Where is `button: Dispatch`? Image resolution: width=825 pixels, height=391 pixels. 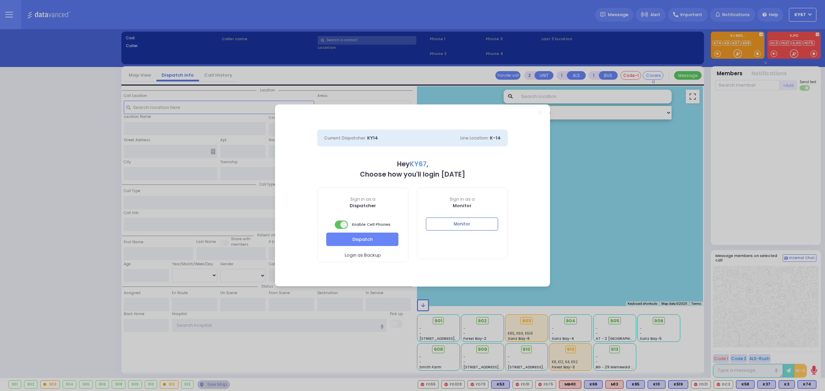 button: Dispatch is located at coordinates (362, 239).